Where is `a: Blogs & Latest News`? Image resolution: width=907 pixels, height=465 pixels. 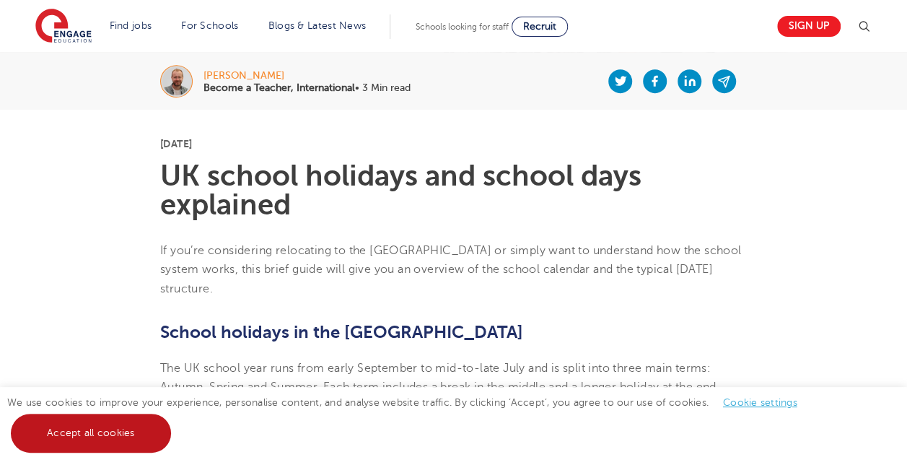
a: Blogs & Latest News is located at coordinates (317, 25).